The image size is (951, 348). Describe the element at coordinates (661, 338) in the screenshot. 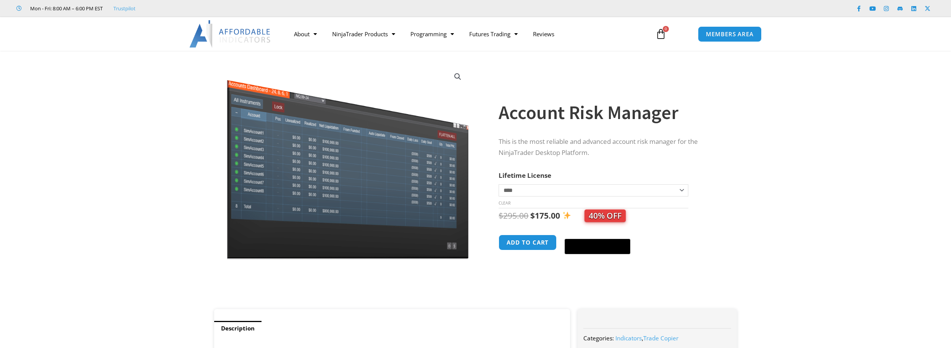

I see `a: Trade Copier` at that location.